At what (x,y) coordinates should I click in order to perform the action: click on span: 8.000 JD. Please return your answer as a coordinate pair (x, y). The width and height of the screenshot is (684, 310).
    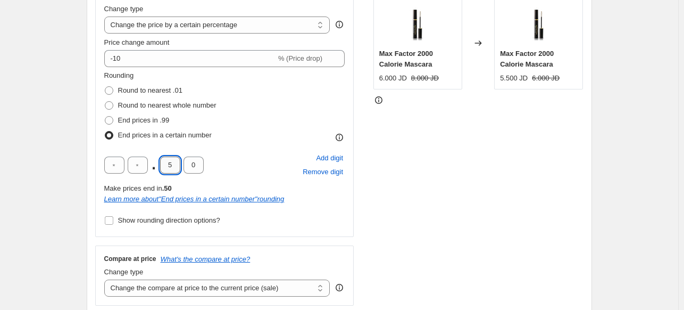
    Looking at the image, I should click on (425, 78).